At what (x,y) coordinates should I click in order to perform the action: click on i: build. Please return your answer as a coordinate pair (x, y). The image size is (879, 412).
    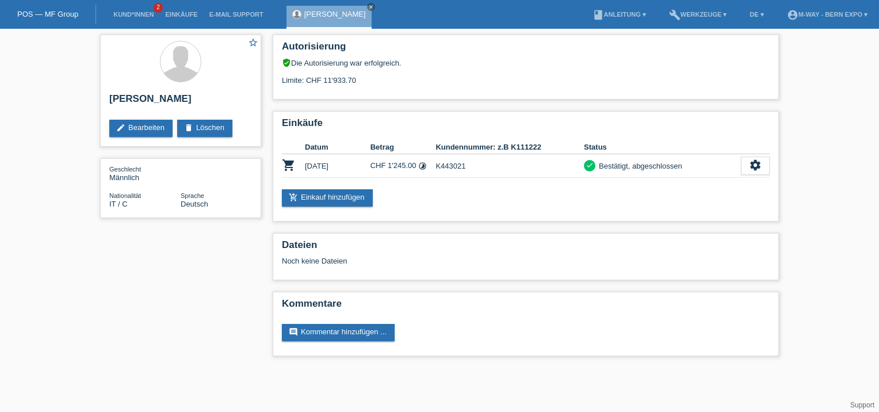
    Looking at the image, I should click on (675, 15).